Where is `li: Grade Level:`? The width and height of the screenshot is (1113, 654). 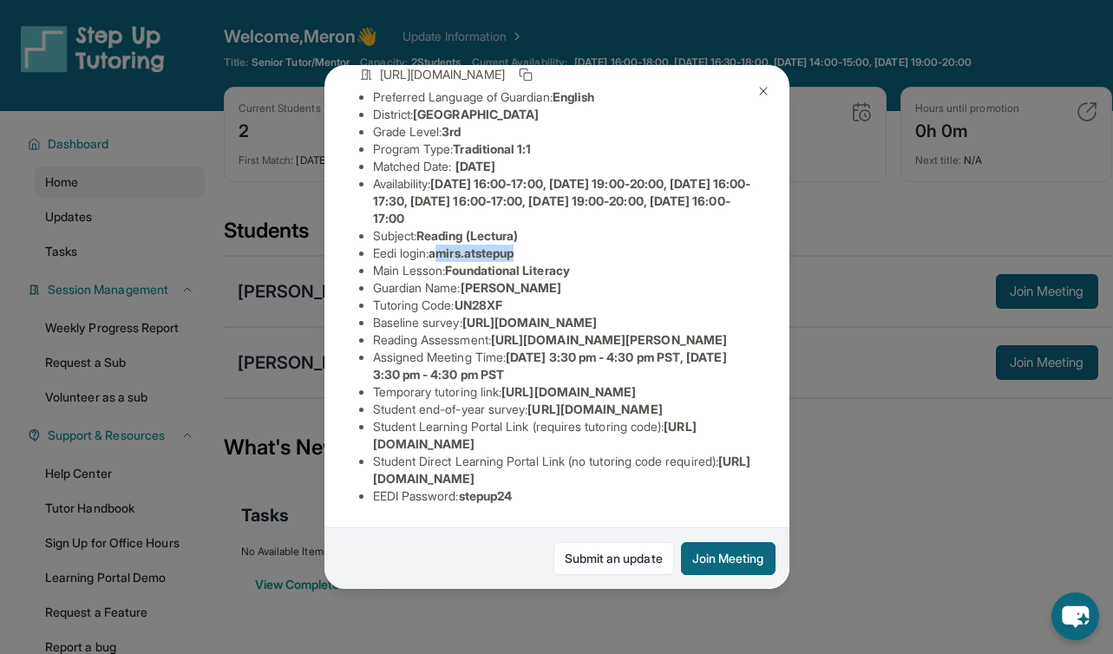 li: Grade Level: is located at coordinates (564, 132).